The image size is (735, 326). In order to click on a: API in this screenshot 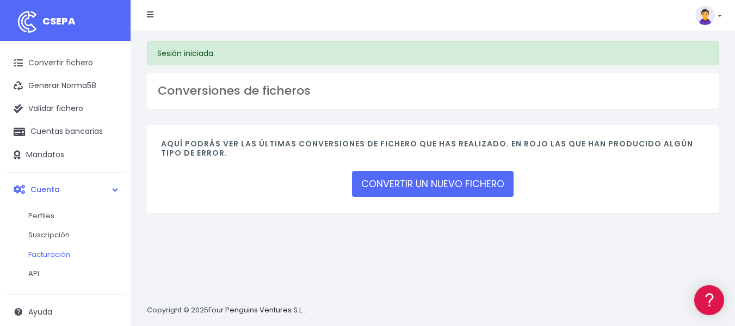, I will do `click(71, 274)`.